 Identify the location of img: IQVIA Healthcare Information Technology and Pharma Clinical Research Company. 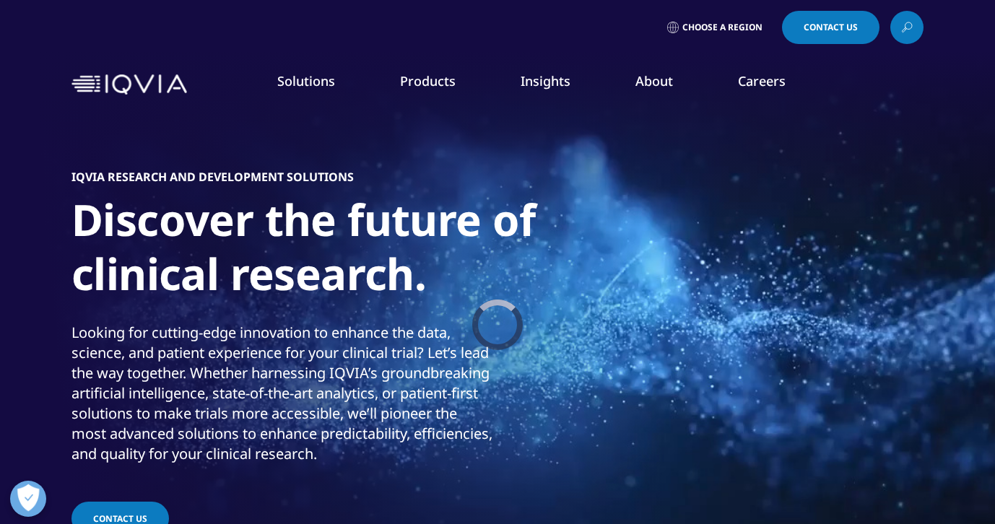
(129, 84).